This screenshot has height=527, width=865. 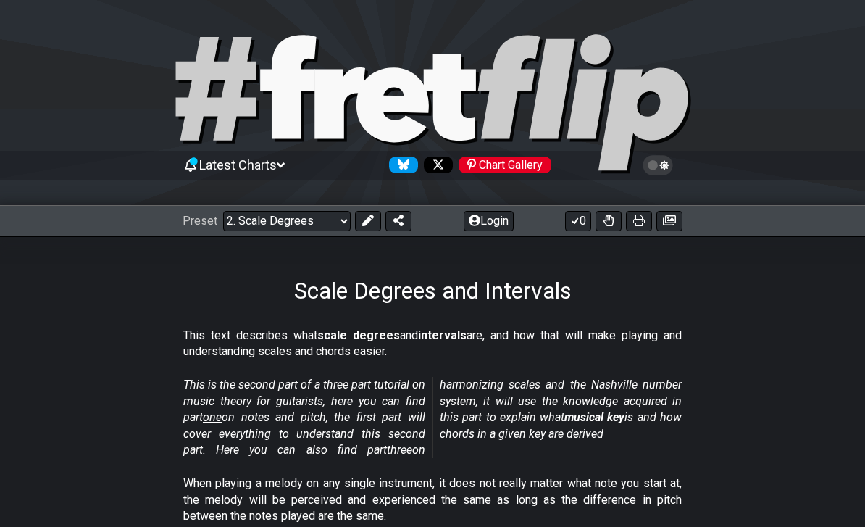 I want to click on span: three, so click(x=399, y=449).